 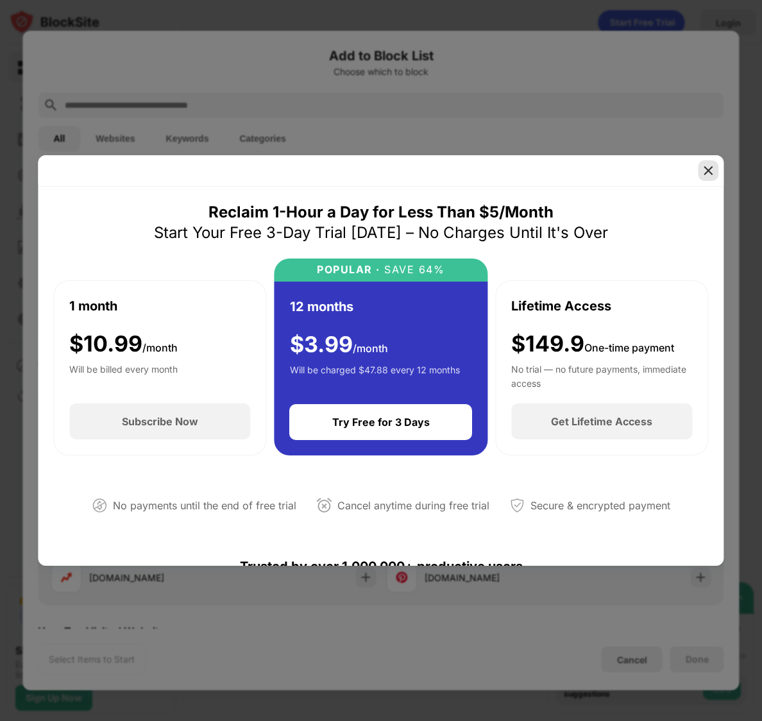 What do you see at coordinates (413, 506) in the screenshot?
I see `div: Cancel anytime during free trial` at bounding box center [413, 506].